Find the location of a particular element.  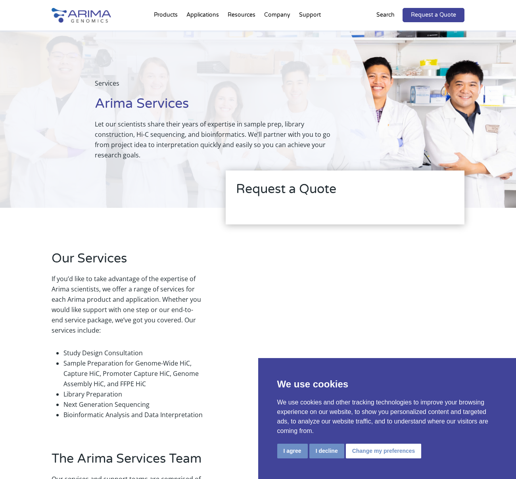

button: Change my preferences is located at coordinates (383, 451).